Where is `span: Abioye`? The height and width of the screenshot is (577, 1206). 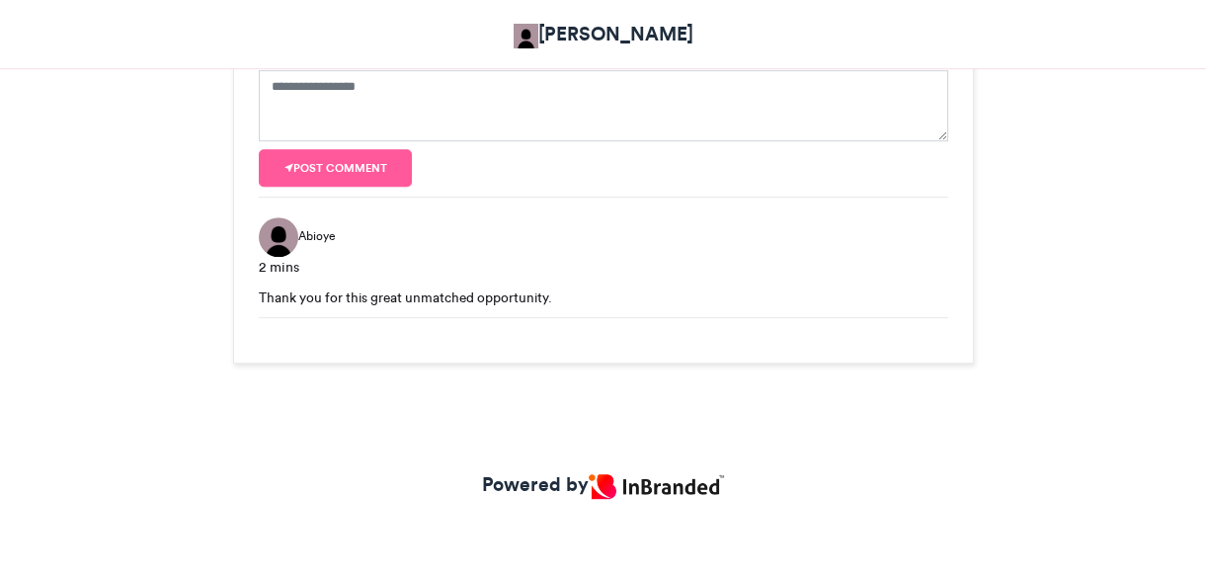
span: Abioye is located at coordinates (317, 236).